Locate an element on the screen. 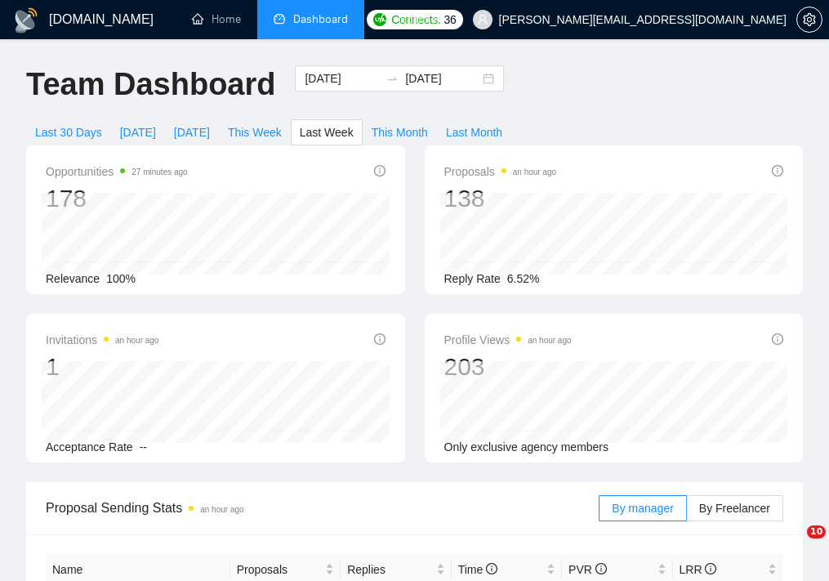 This screenshot has width=829, height=581. span: swap-right is located at coordinates (392, 78).